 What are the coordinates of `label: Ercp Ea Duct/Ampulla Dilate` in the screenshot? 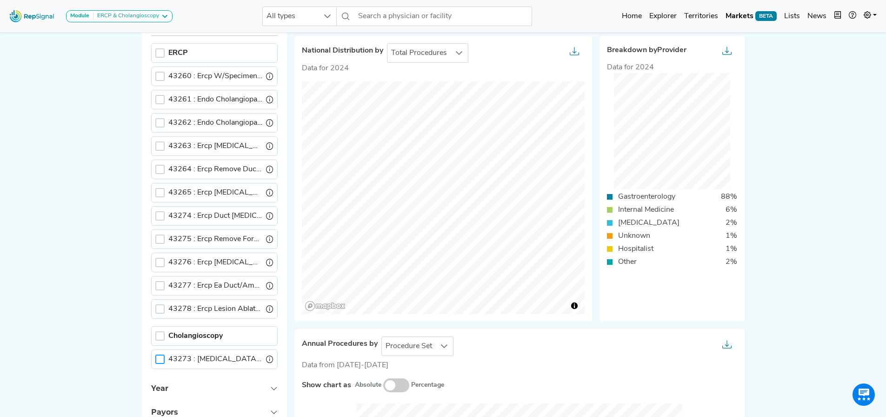 It's located at (215, 286).